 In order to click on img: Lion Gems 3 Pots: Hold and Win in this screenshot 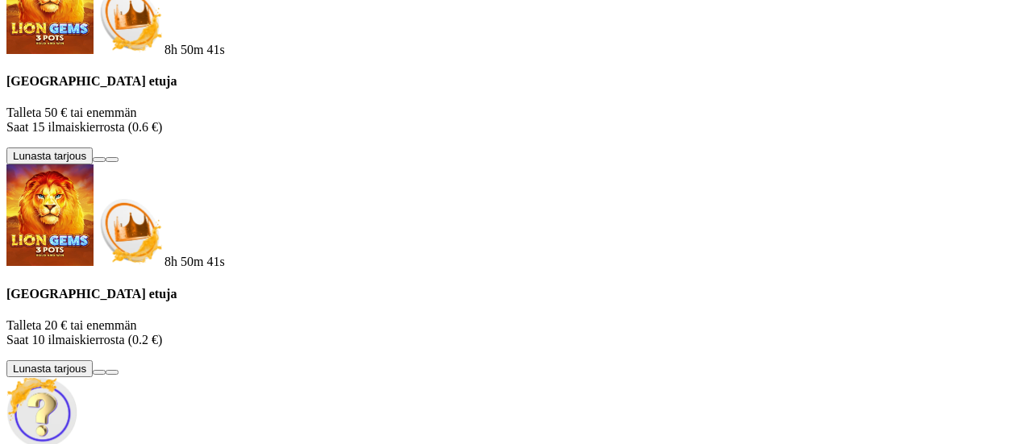, I will do `click(50, 215)`.